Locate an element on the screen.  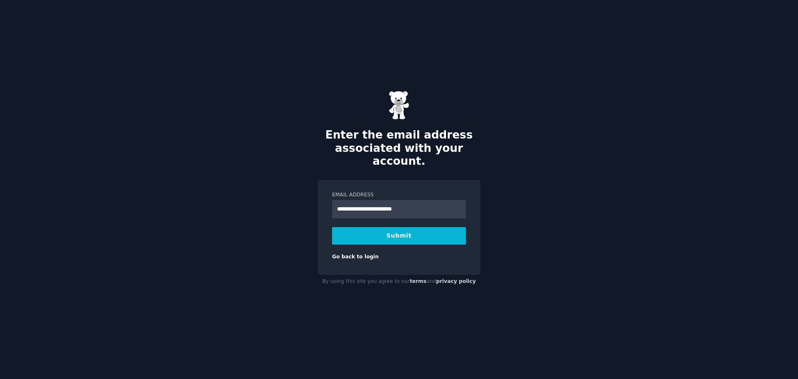
label: Email Address is located at coordinates (399, 195).